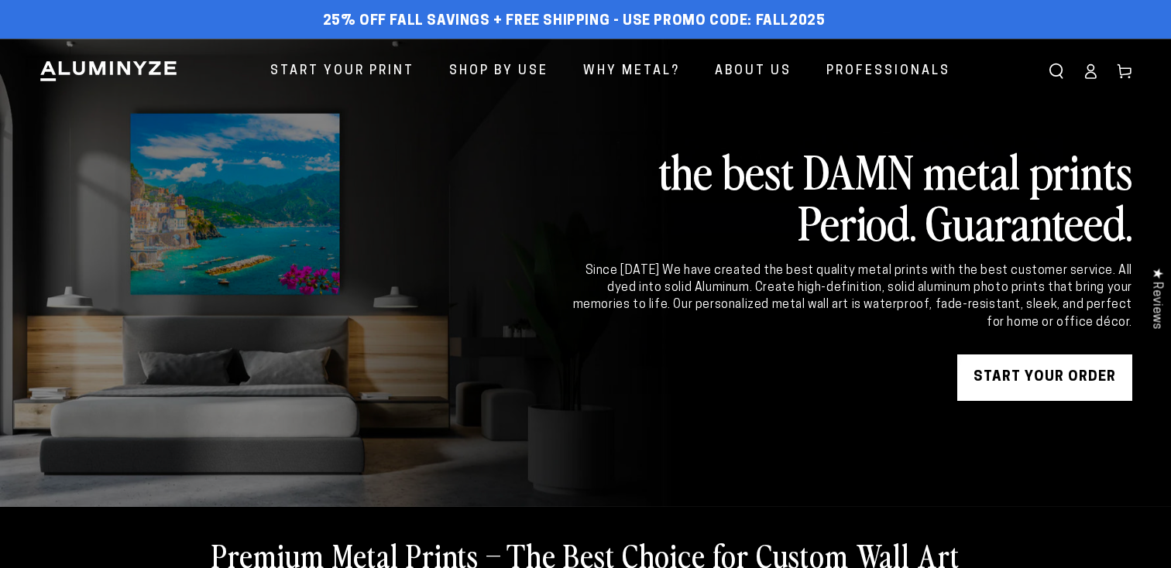 Image resolution: width=1171 pixels, height=568 pixels. Describe the element at coordinates (342, 71) in the screenshot. I see `span: Start Your Print` at that location.